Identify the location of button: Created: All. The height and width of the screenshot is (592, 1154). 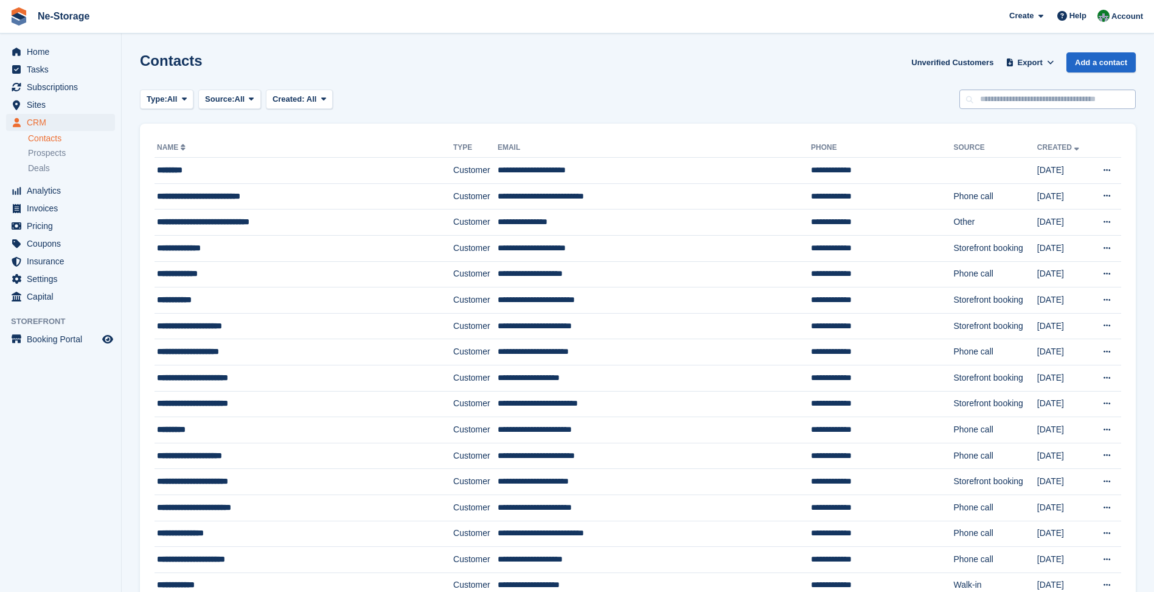
(299, 99).